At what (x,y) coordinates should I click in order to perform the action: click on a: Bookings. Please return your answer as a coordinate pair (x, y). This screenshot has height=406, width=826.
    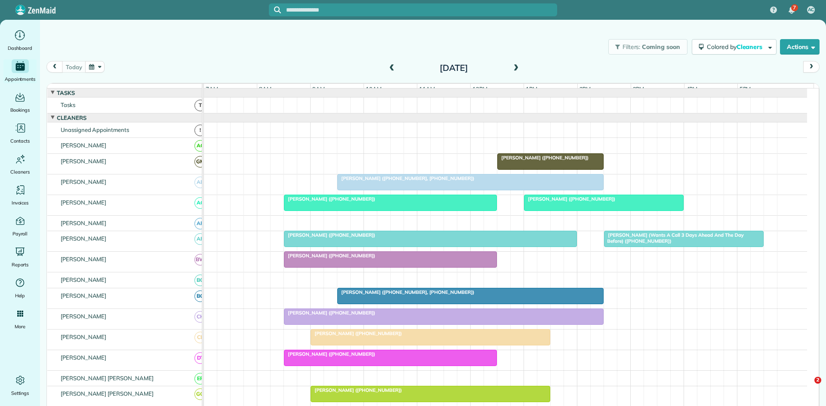
    Looking at the image, I should click on (20, 102).